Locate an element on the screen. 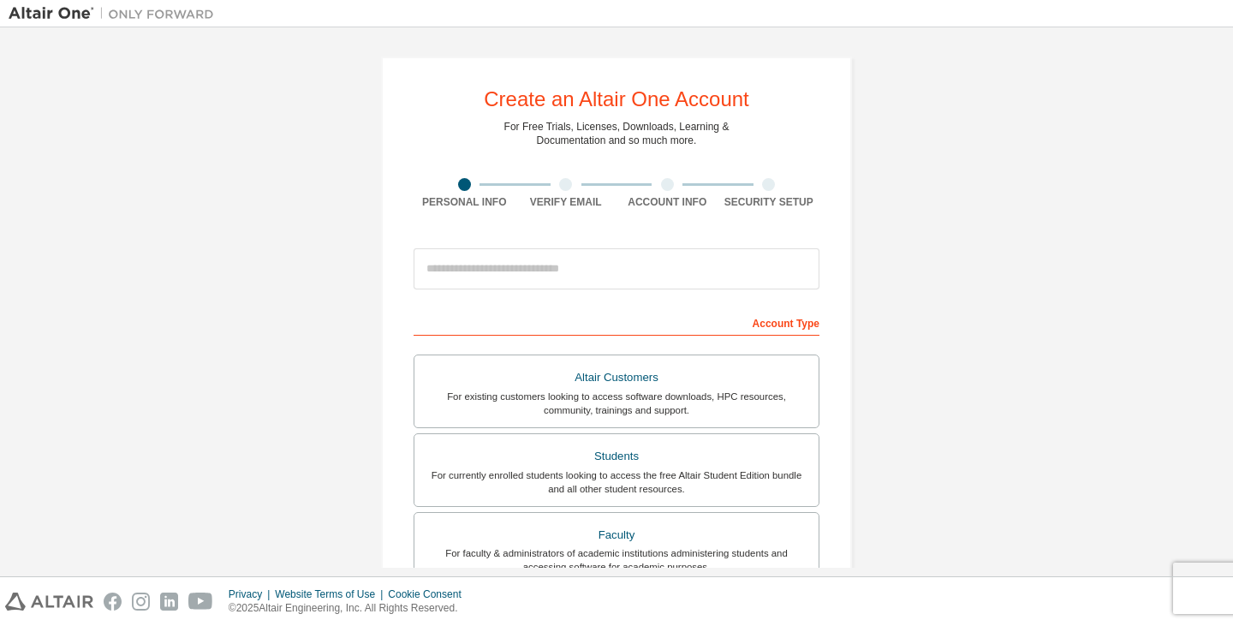 The width and height of the screenshot is (1233, 626). div: Account Type is located at coordinates (617, 322).